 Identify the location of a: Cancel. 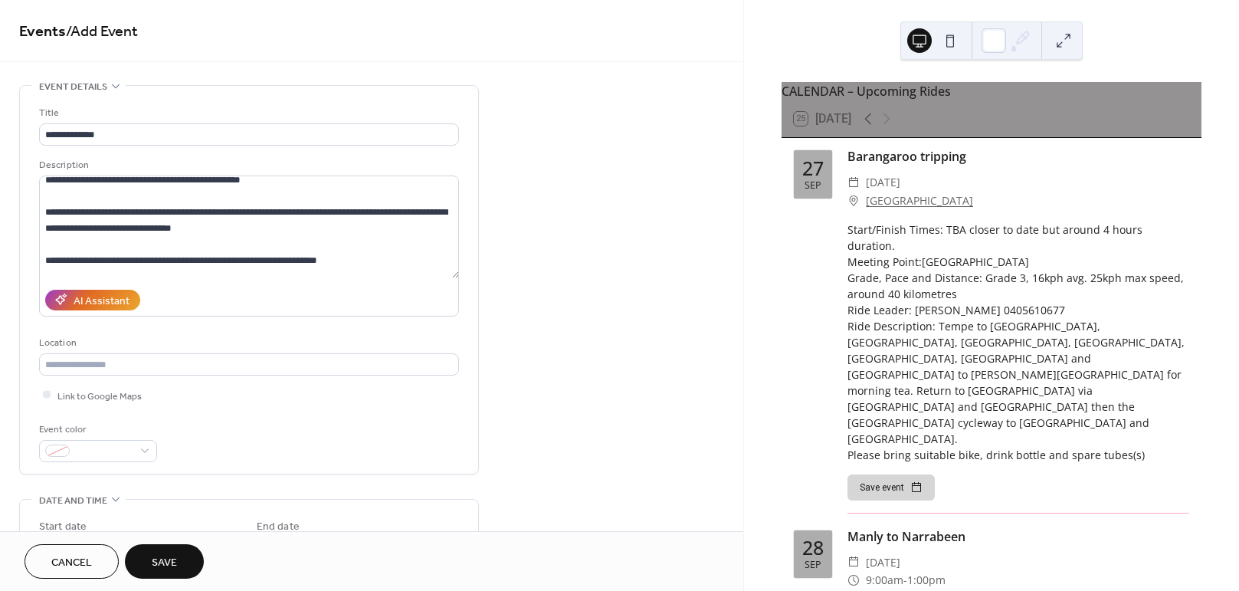
(71, 561).